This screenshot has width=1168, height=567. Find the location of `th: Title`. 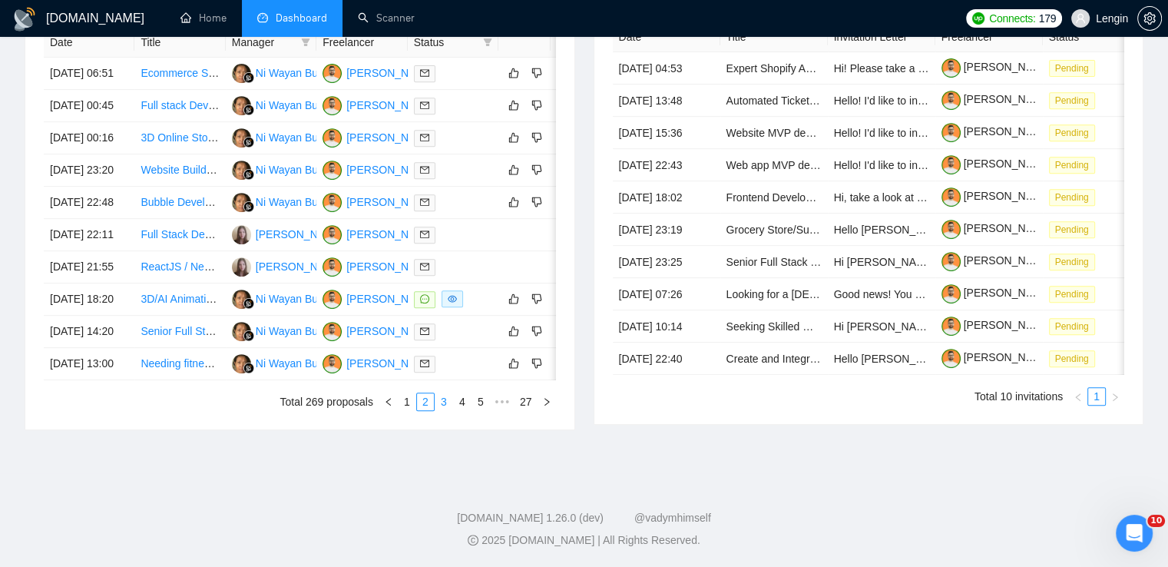

th: Title is located at coordinates (180, 42).